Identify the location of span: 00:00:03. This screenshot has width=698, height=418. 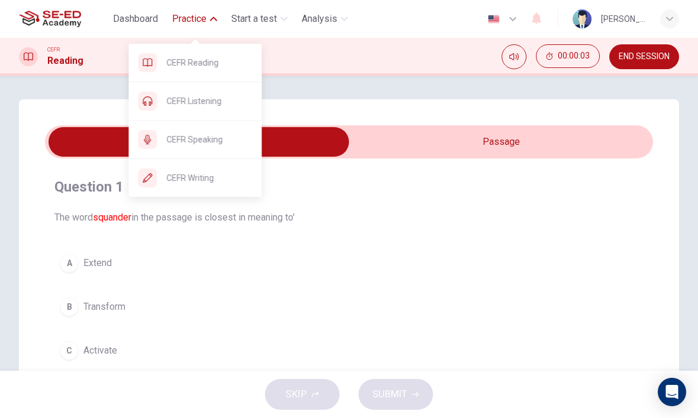
(574, 56).